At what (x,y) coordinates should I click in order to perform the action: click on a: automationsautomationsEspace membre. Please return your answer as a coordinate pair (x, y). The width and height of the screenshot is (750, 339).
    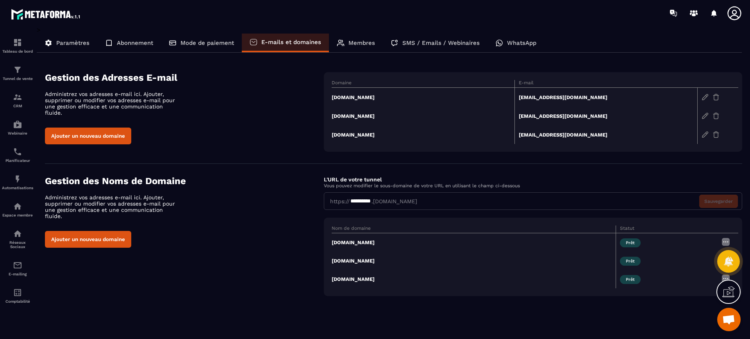
    Looking at the image, I should click on (18, 210).